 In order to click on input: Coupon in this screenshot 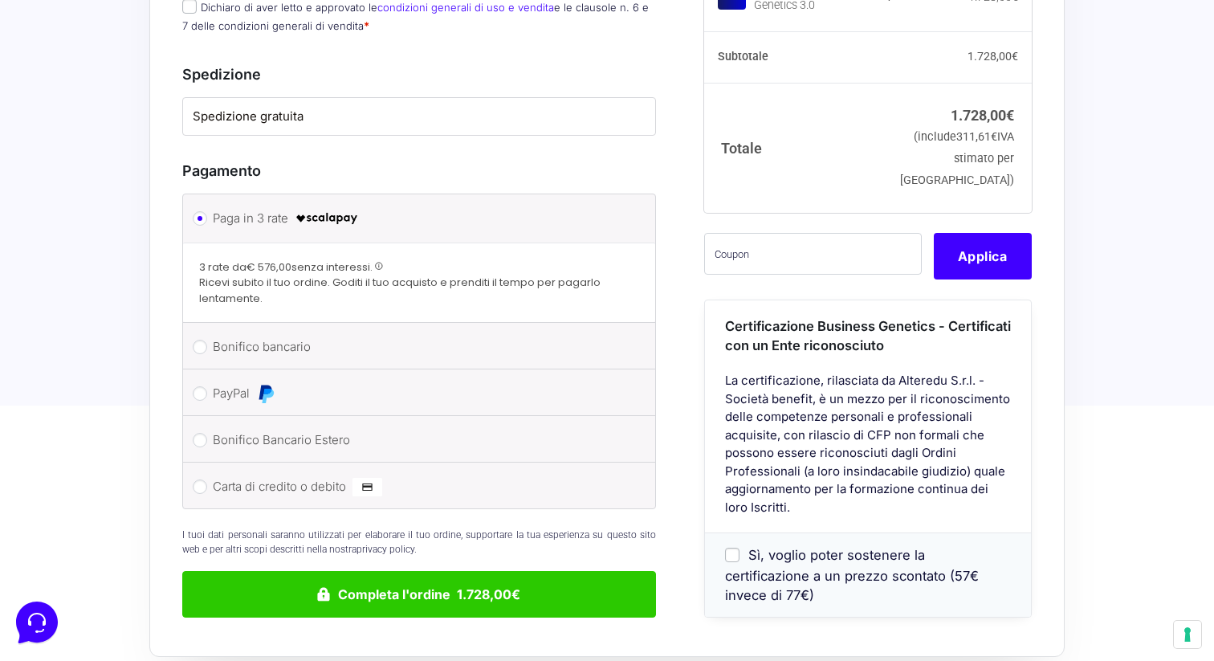, I will do `click(813, 253)`.